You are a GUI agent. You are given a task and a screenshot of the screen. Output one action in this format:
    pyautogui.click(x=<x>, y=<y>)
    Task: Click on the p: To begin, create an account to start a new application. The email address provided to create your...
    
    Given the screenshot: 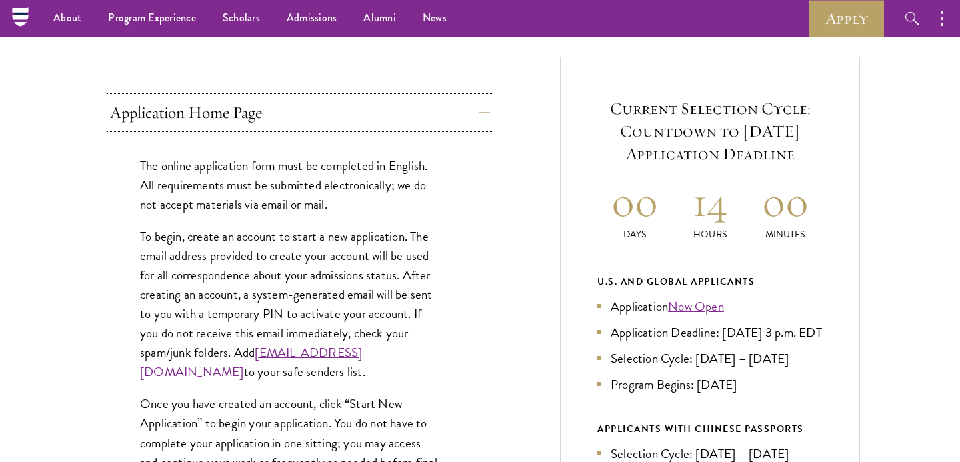 What is the action you would take?
    pyautogui.click(x=290, y=304)
    